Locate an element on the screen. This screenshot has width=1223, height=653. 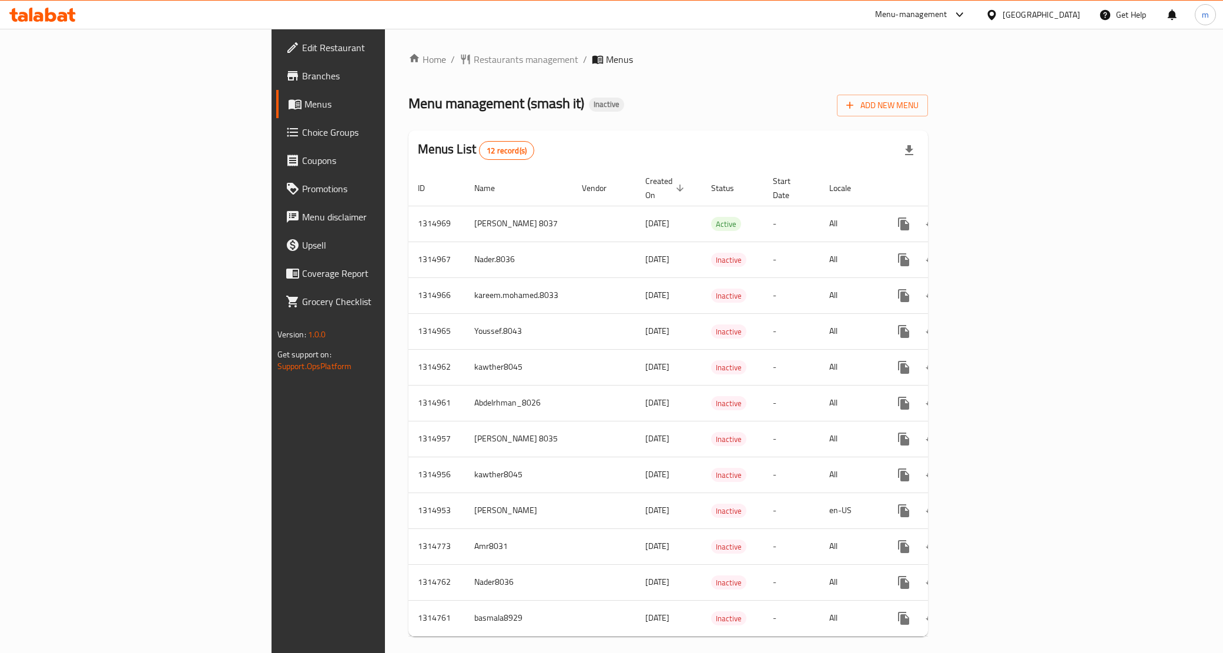
span: 1.0.0 is located at coordinates (317, 335).